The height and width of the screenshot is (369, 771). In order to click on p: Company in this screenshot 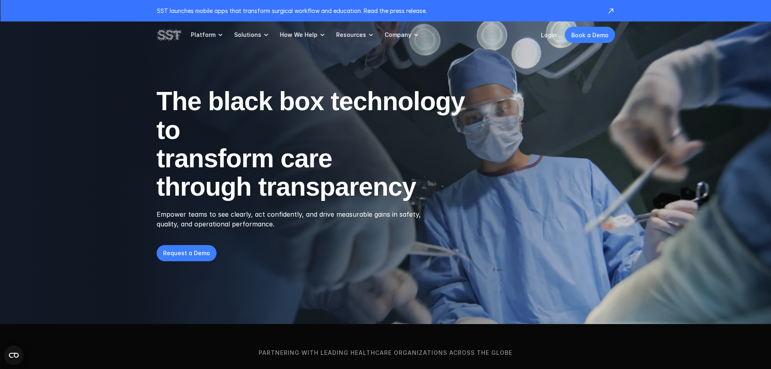, I will do `click(398, 35)`.